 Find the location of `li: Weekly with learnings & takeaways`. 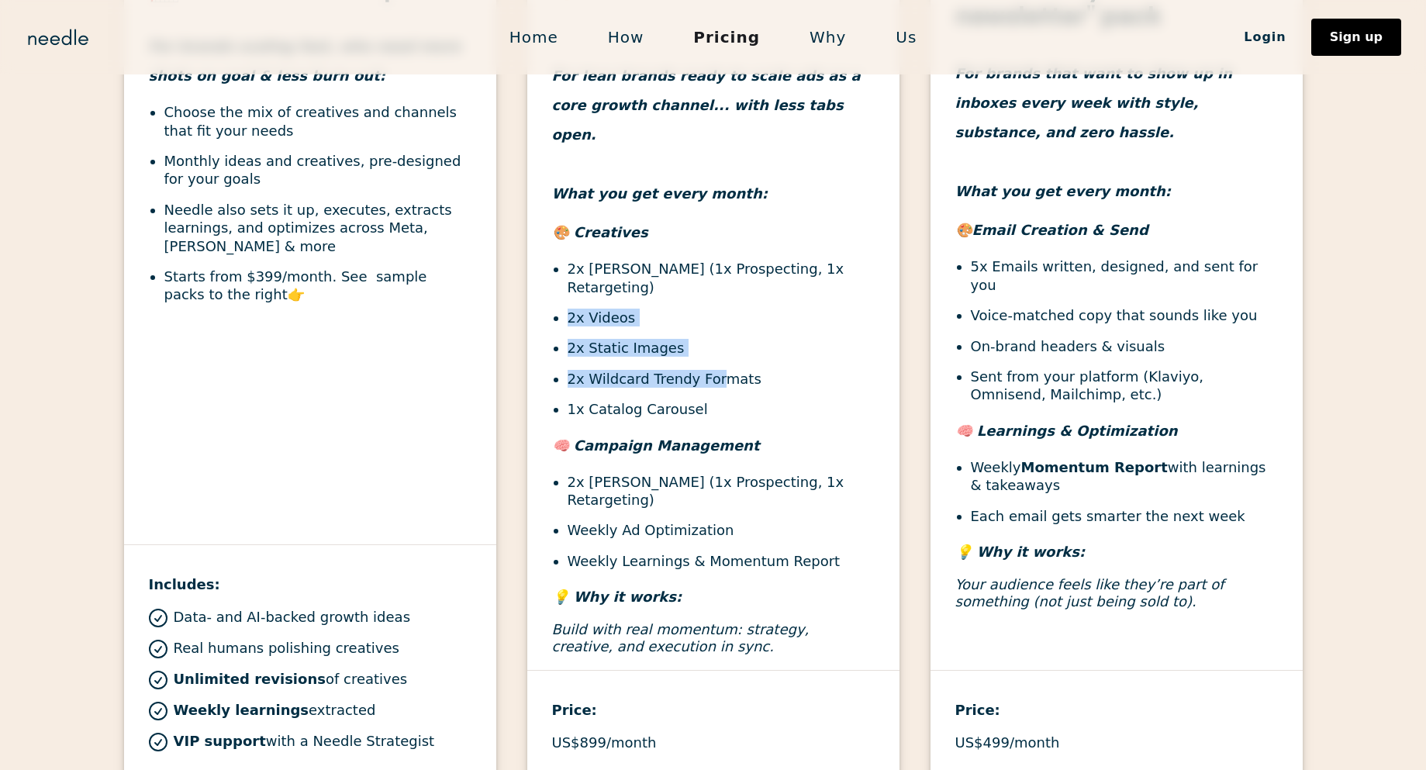

li: Weekly with learnings & takeaways is located at coordinates (1125, 476).